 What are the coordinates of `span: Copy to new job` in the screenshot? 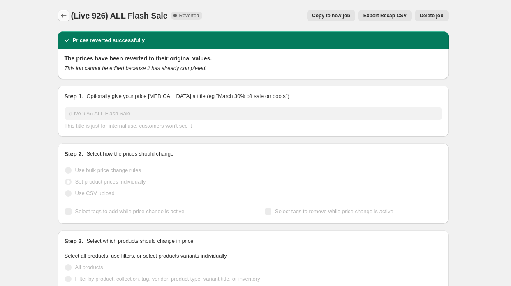 It's located at (331, 16).